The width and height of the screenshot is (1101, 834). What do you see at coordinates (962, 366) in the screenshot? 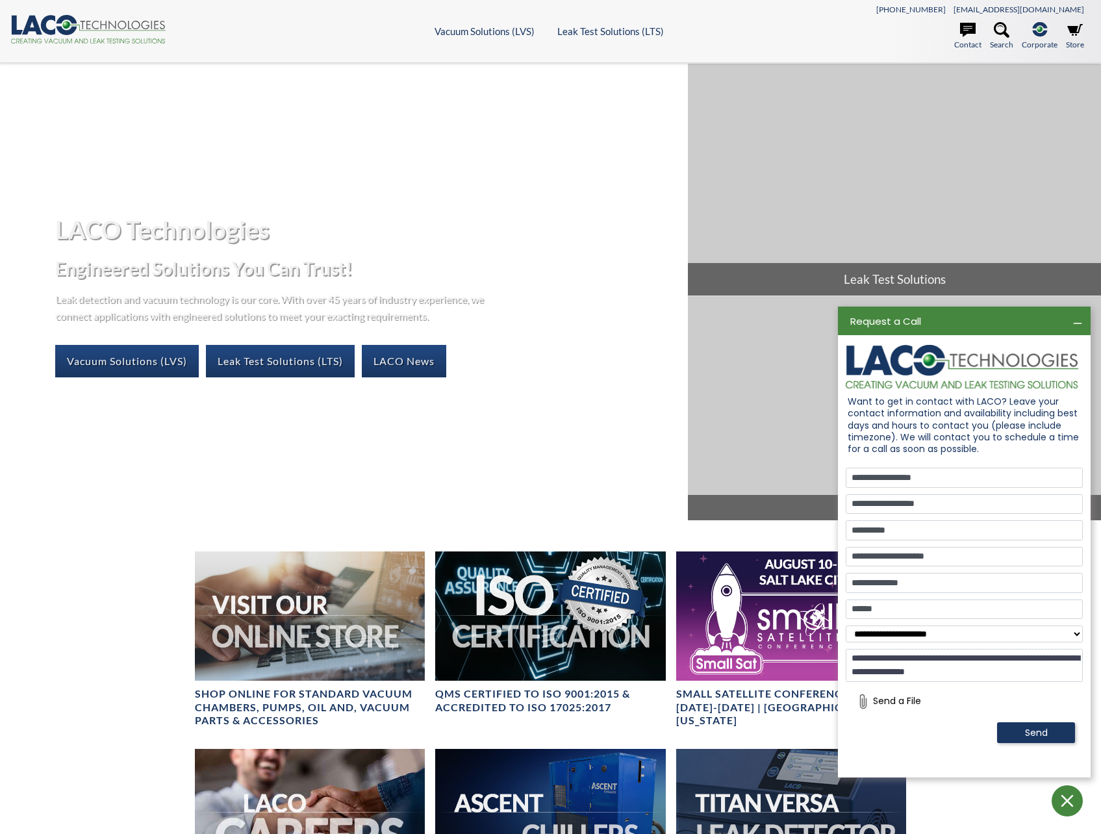
I see `img: logo` at bounding box center [962, 366].